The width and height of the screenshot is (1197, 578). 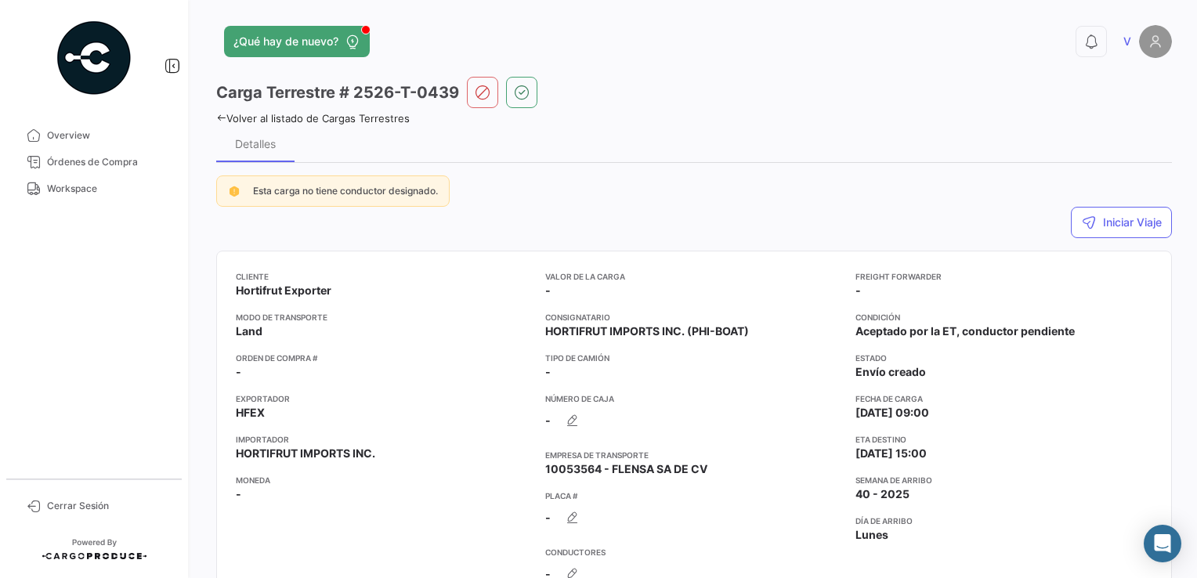 I want to click on app-card-info-title: Consignatario, so click(x=693, y=317).